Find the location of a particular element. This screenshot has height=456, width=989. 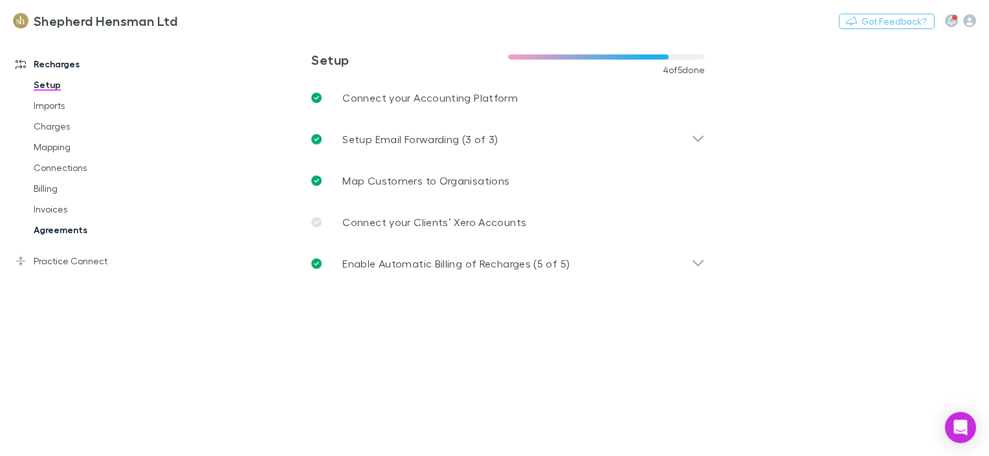

a: Connections is located at coordinates (95, 168).